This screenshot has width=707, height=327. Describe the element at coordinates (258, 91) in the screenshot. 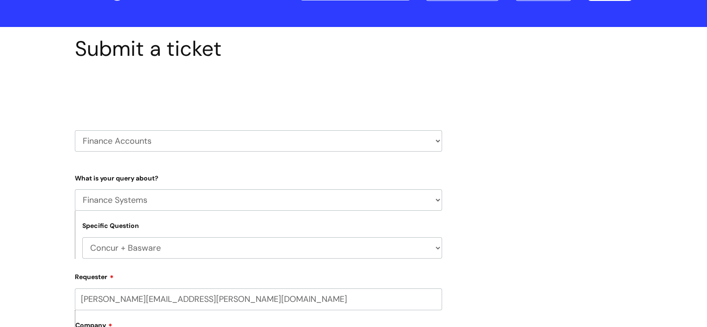

I see `h2: Select issue type` at that location.